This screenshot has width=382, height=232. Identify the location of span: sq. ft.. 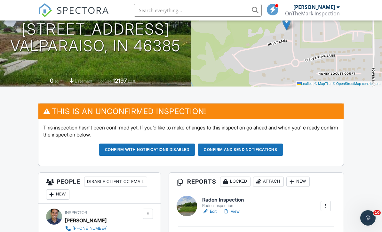
(59, 81).